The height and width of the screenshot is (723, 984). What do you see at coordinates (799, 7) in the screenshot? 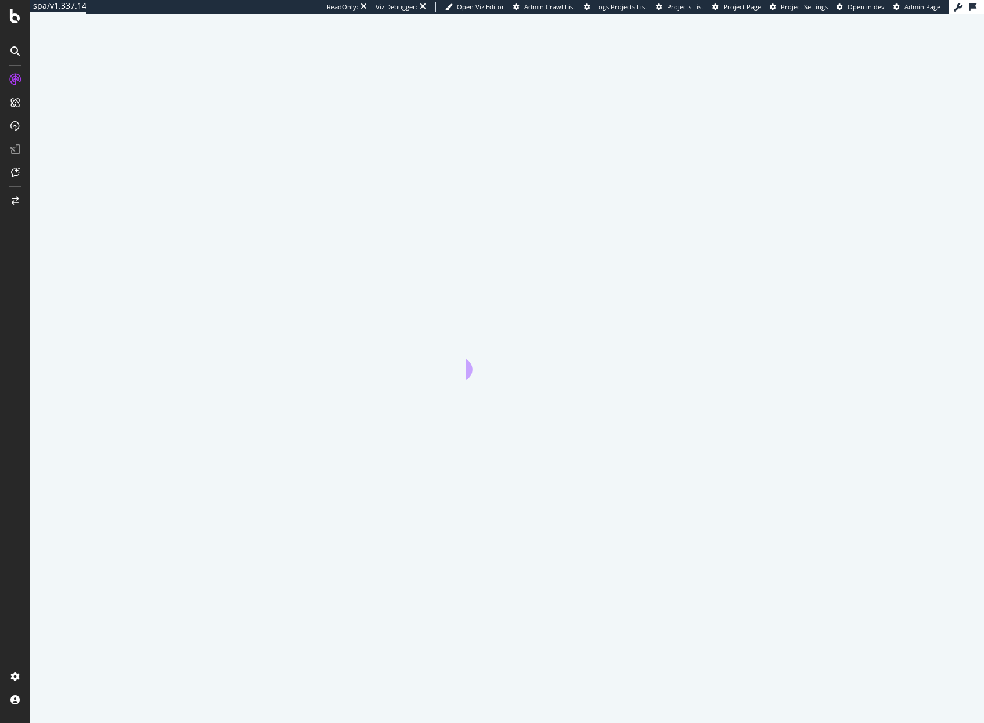
I see `a: Project Settings` at bounding box center [799, 7].